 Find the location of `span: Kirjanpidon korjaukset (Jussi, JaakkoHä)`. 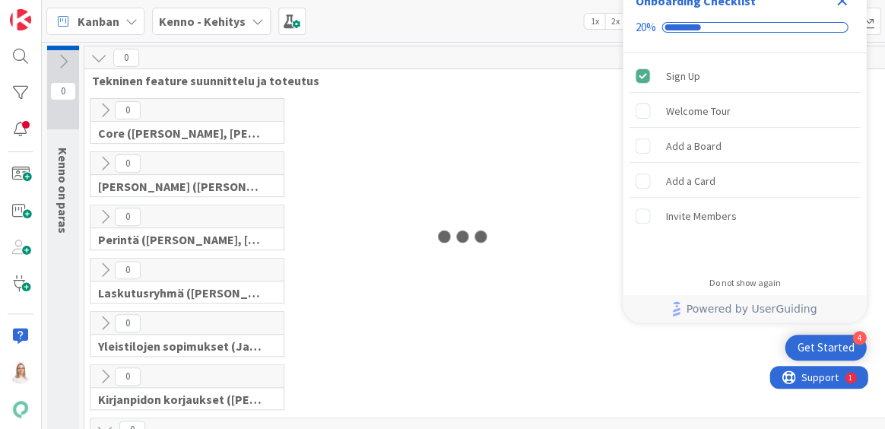

span: Kirjanpidon korjaukset (Jussi, JaakkoHä) is located at coordinates (181, 399).